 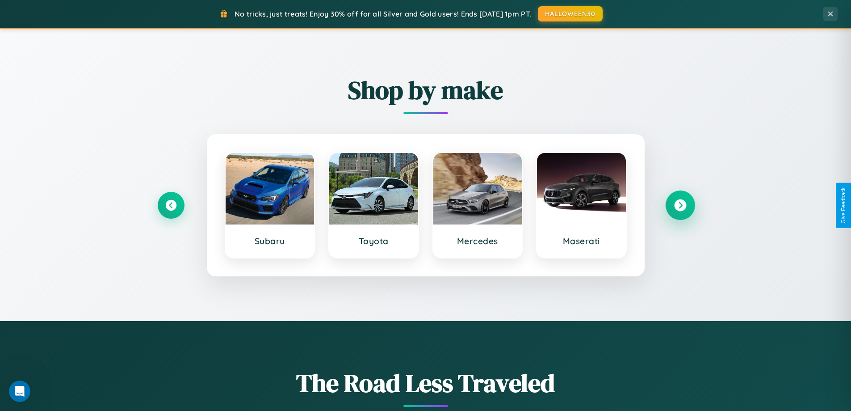 What do you see at coordinates (570, 14) in the screenshot?
I see `button: HALLOWEEN30` at bounding box center [570, 14].